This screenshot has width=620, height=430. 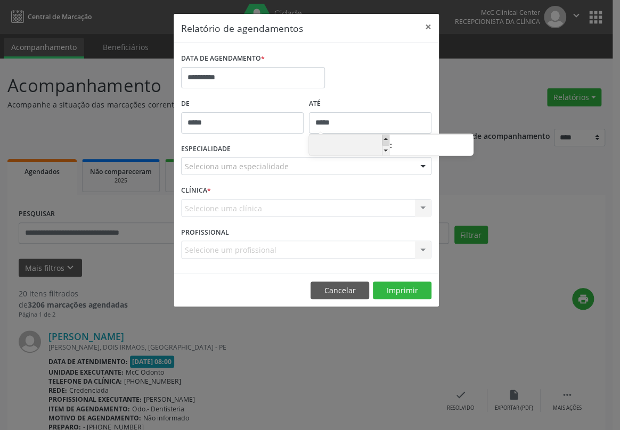 I want to click on label: CLÍNICA, so click(x=196, y=191).